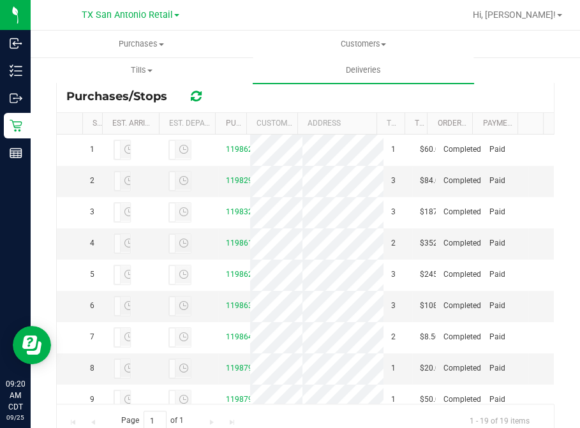 Image resolution: width=580 pixels, height=428 pixels. I want to click on span: 8, so click(92, 368).